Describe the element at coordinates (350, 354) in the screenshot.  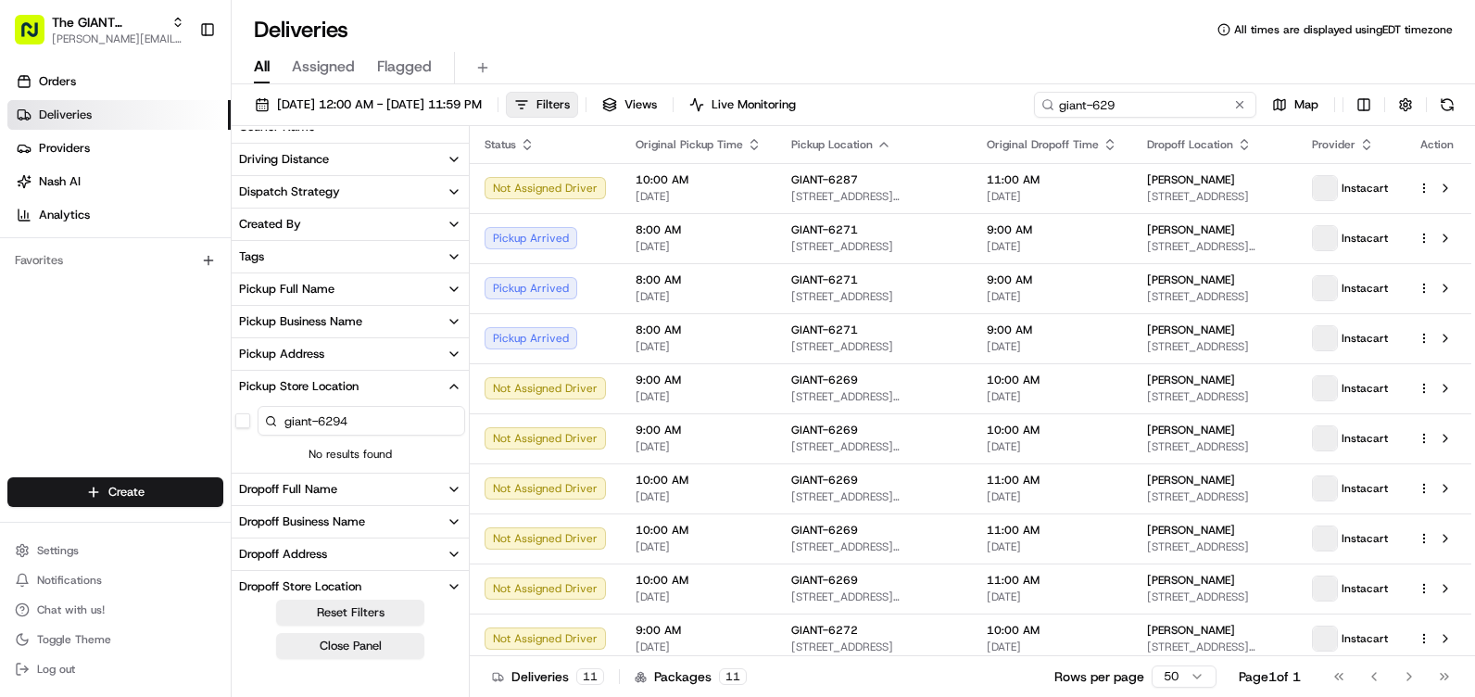
I see `button: Pickup Address` at that location.